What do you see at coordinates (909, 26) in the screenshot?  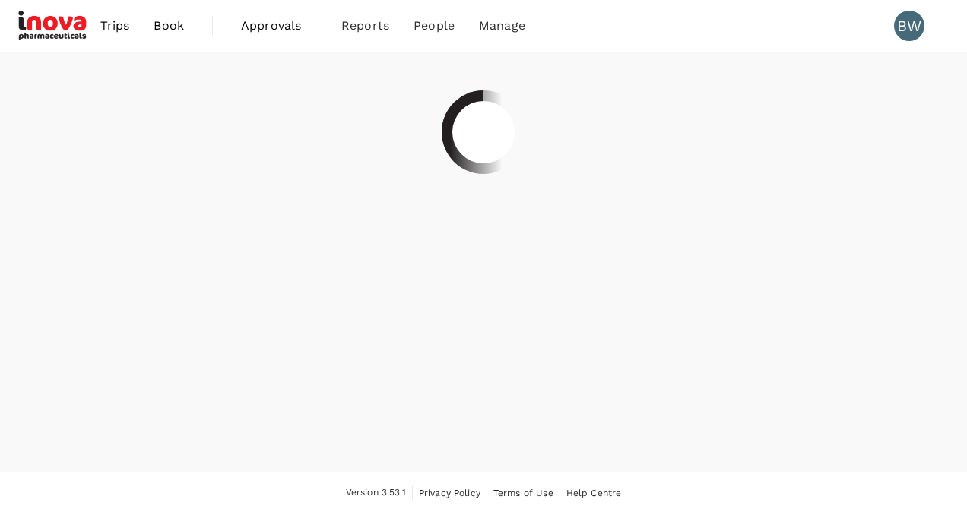 I see `div: BW` at bounding box center [909, 26].